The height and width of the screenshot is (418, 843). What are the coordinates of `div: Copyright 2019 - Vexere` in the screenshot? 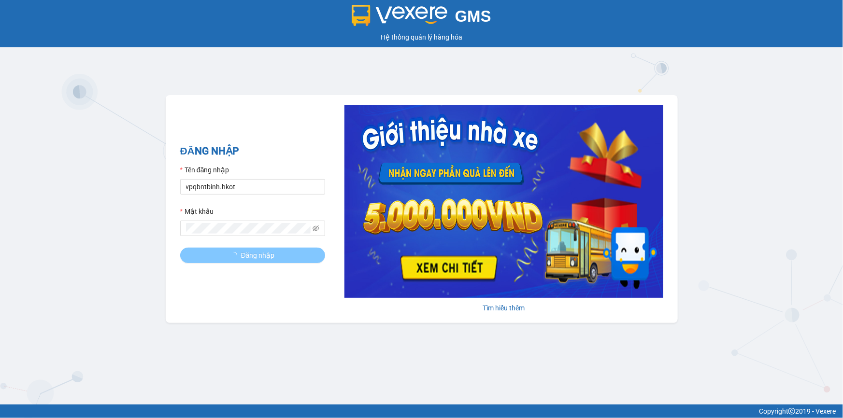 It's located at (421, 411).